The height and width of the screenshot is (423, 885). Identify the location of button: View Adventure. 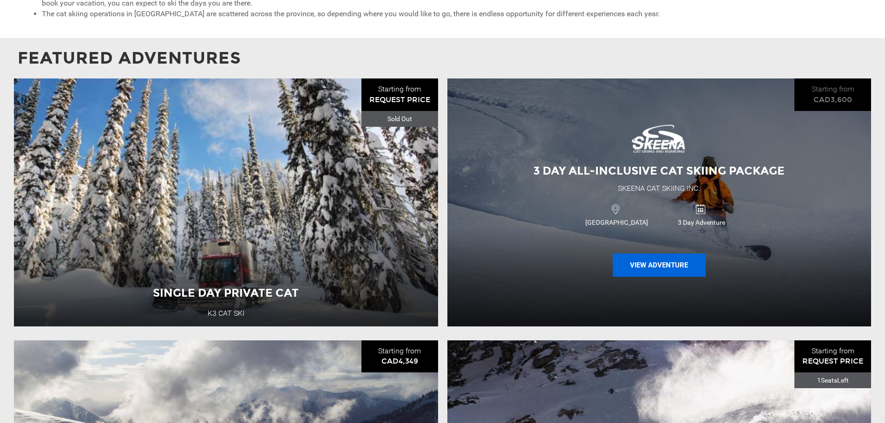
(660, 265).